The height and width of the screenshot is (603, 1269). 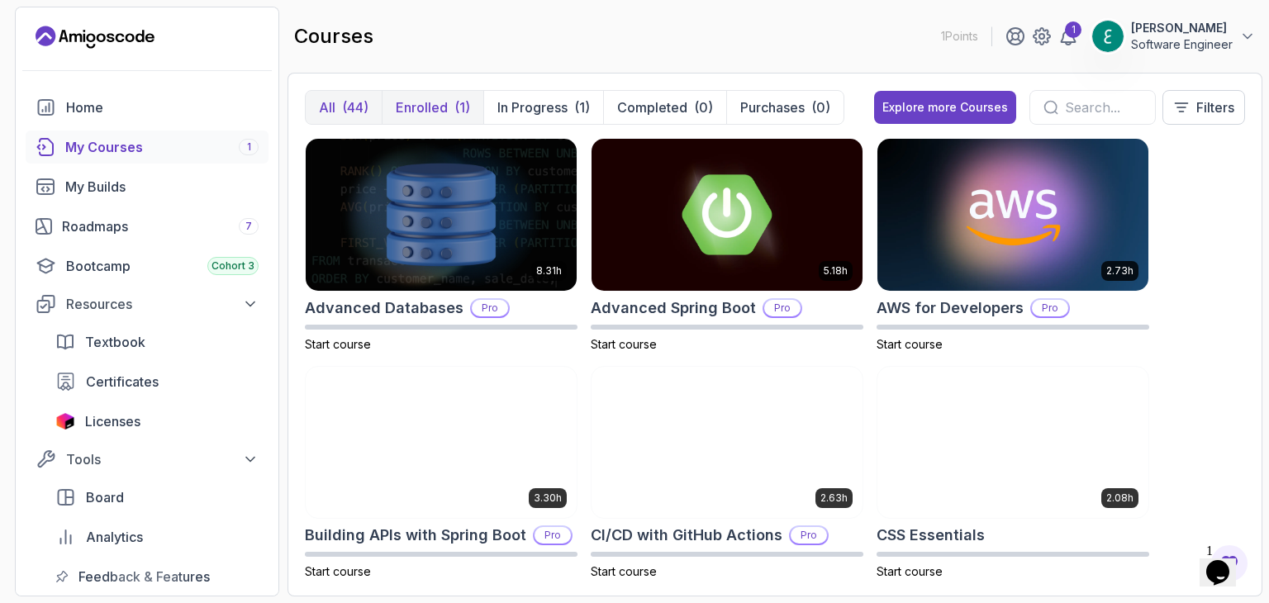 I want to click on button: Enrolled(1), so click(x=432, y=107).